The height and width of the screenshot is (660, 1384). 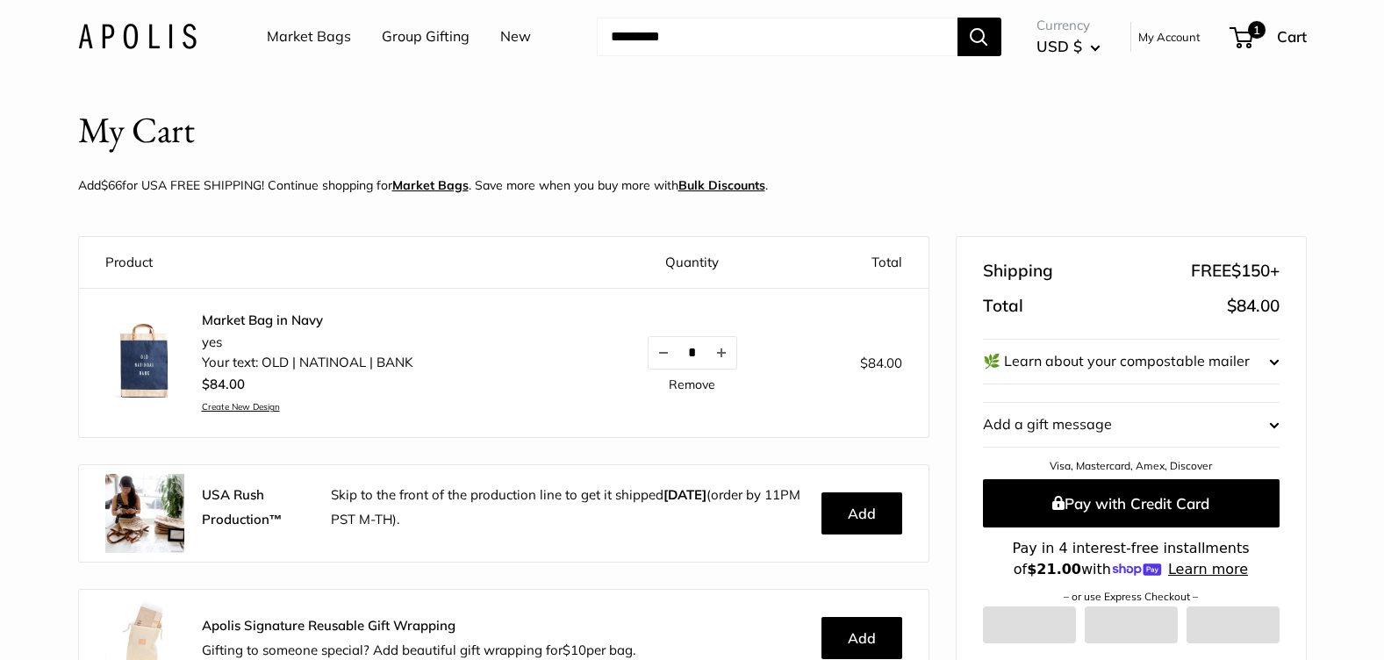 I want to click on button: Pay with Credit Card, so click(x=1131, y=503).